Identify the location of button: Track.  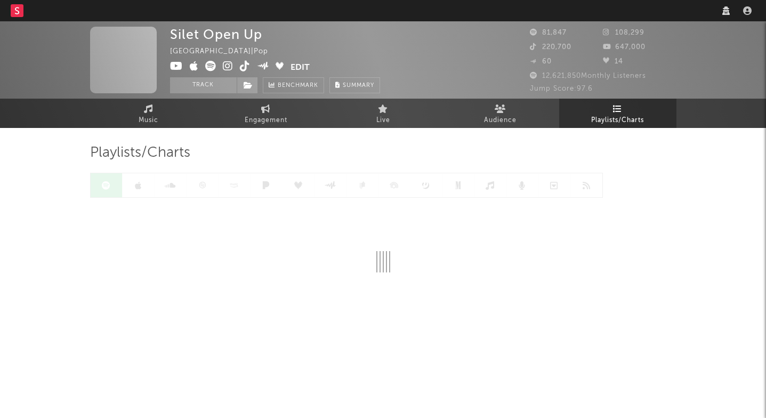
(203, 85).